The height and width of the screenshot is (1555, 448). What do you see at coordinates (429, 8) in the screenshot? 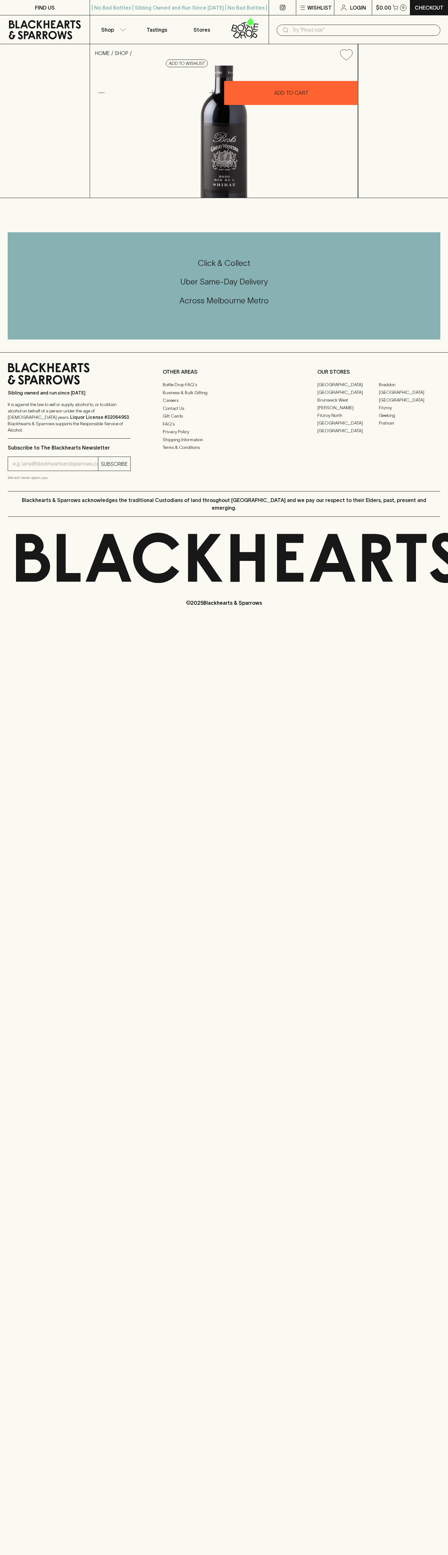
I see `p: Checkout` at bounding box center [429, 8].